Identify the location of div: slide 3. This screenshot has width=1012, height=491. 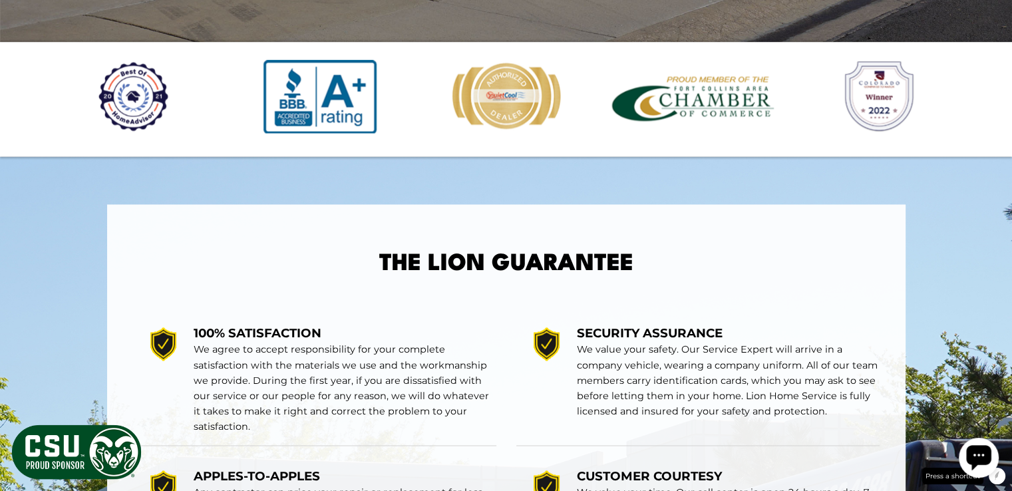
(134, 99).